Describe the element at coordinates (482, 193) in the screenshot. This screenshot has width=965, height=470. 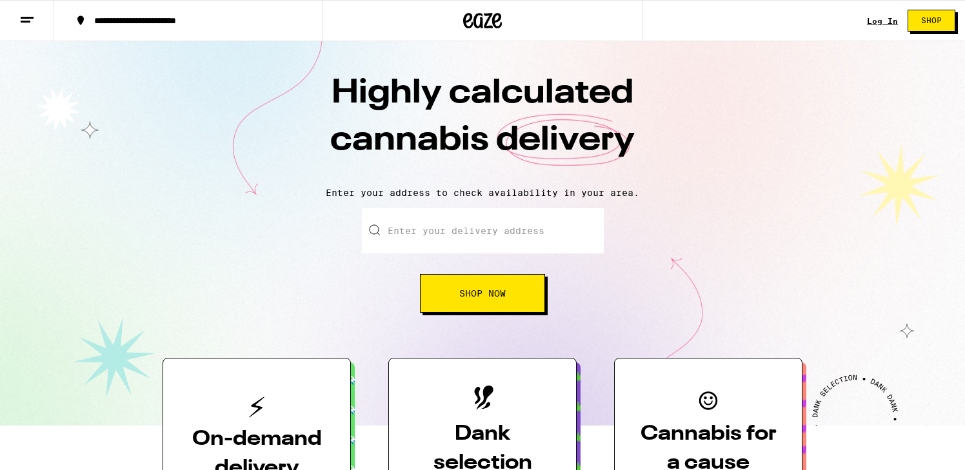
I see `p: Enter your address to check availability in your area.` at that location.